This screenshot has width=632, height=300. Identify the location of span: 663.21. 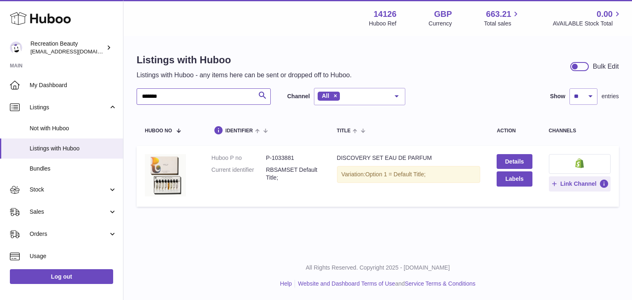
(498, 14).